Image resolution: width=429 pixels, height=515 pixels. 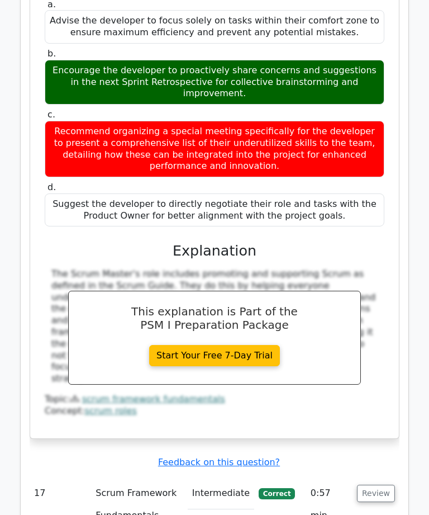 What do you see at coordinates (376, 494) in the screenshot?
I see `button: Review` at bounding box center [376, 494].